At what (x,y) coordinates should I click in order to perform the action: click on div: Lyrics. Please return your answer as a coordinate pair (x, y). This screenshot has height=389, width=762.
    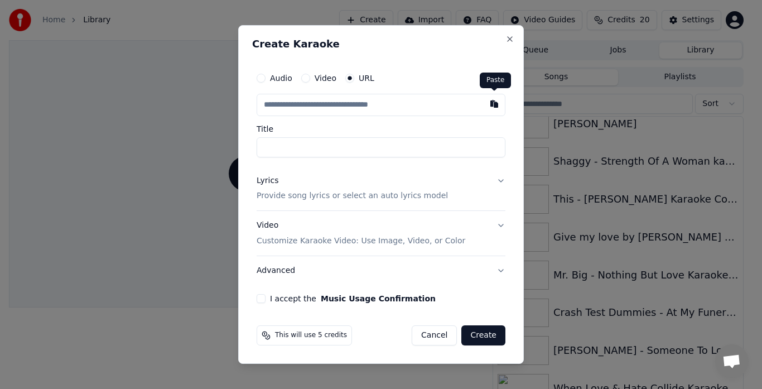
    Looking at the image, I should click on (267, 181).